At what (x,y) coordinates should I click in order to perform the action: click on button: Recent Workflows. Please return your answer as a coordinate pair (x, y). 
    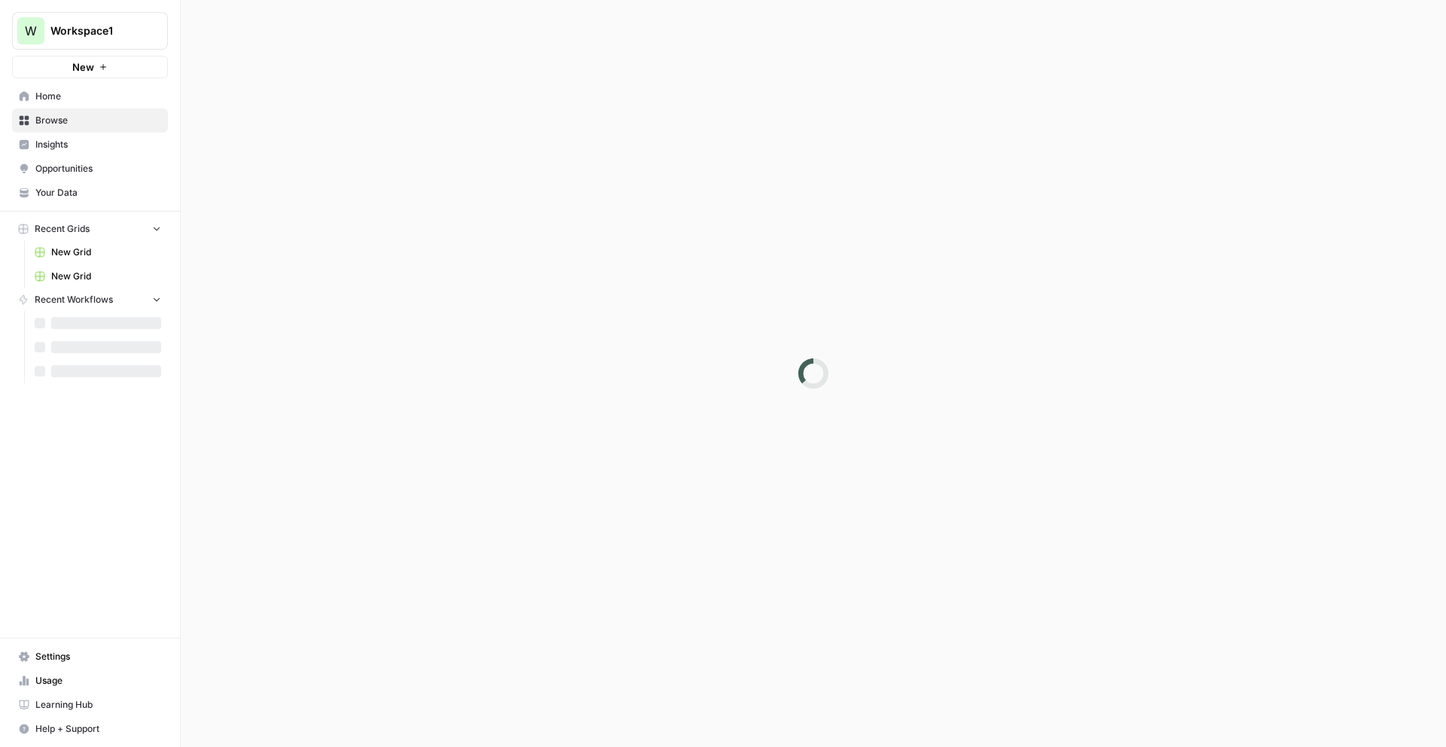
    Looking at the image, I should click on (90, 300).